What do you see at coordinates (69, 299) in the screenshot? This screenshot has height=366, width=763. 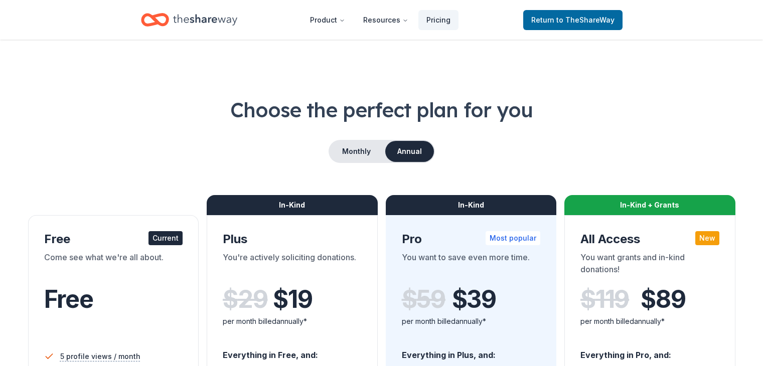 I see `span: Free` at bounding box center [69, 299].